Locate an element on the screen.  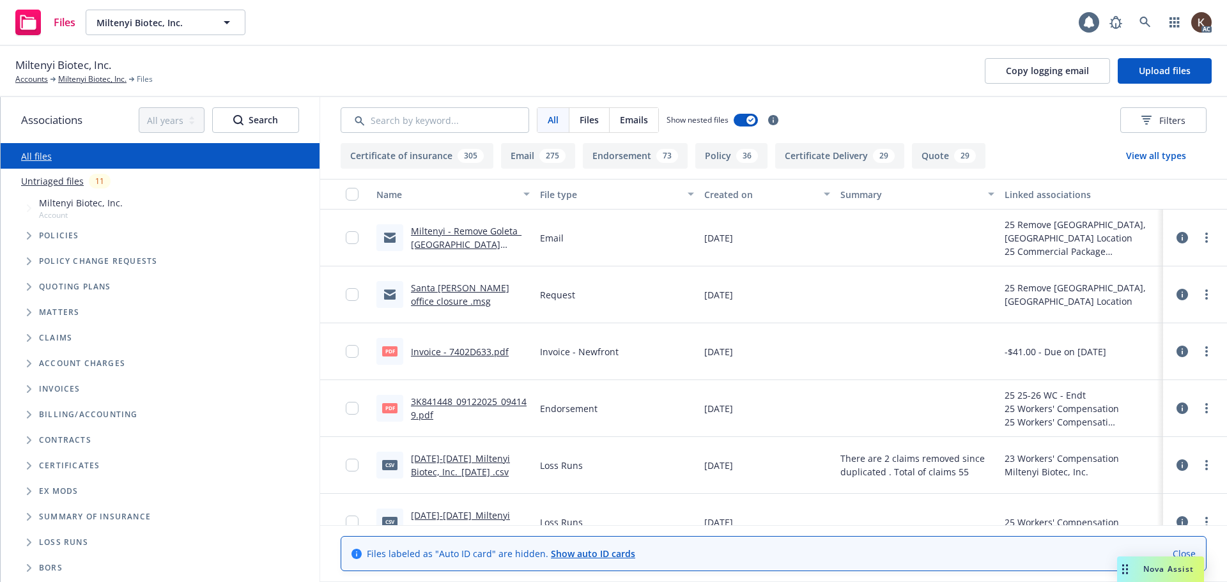
input: Search by keyword... is located at coordinates (434, 120).